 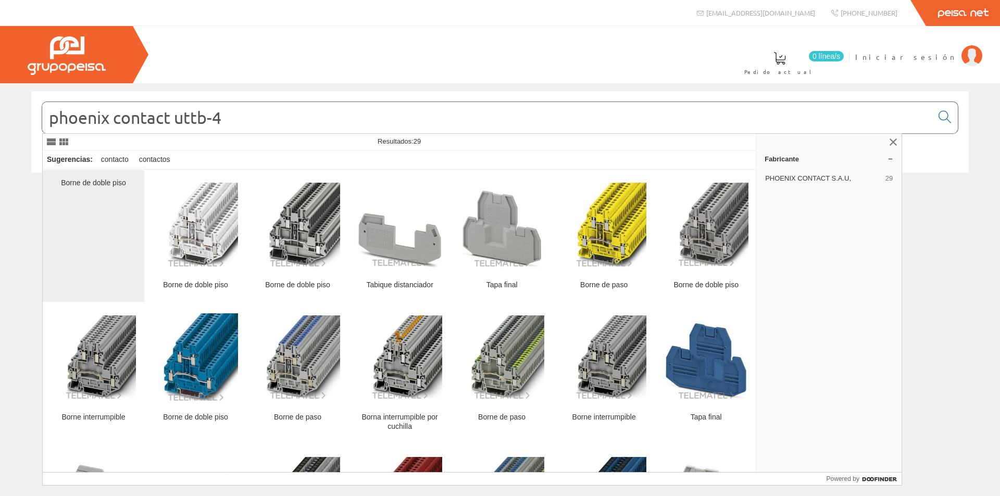 What do you see at coordinates (918, 48) in the screenshot?
I see `a: Iniciar sesión` at bounding box center [918, 48].